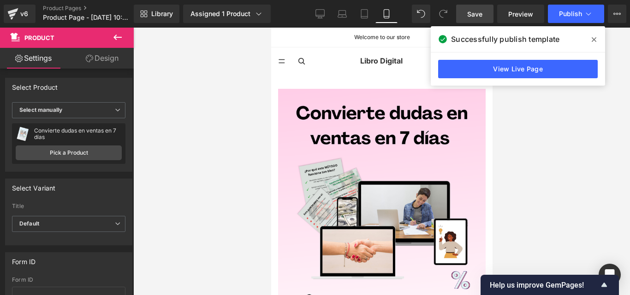 The height and width of the screenshot is (295, 630). I want to click on div: Select Product, so click(35, 85).